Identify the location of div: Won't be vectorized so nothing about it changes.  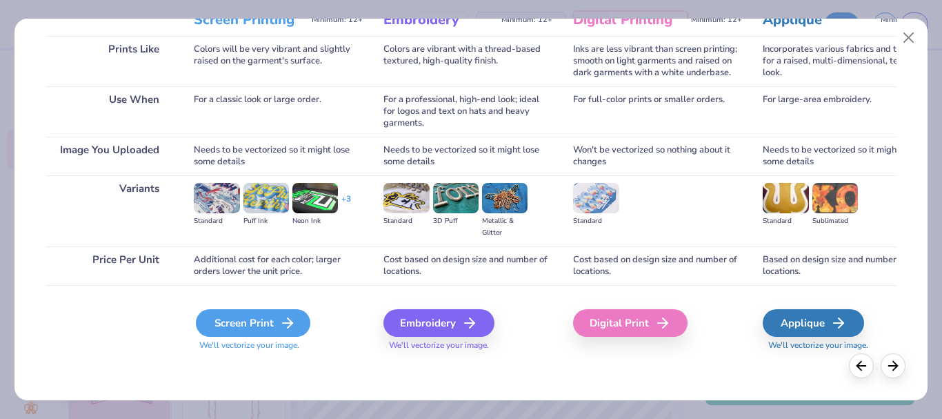
(657, 156).